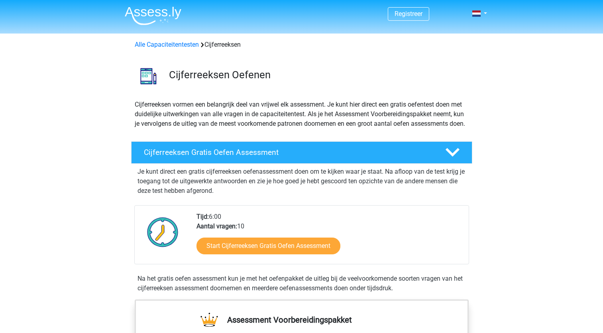 The image size is (603, 333). Describe the element at coordinates (329, 238) in the screenshot. I see `div: 6:00 10` at that location.